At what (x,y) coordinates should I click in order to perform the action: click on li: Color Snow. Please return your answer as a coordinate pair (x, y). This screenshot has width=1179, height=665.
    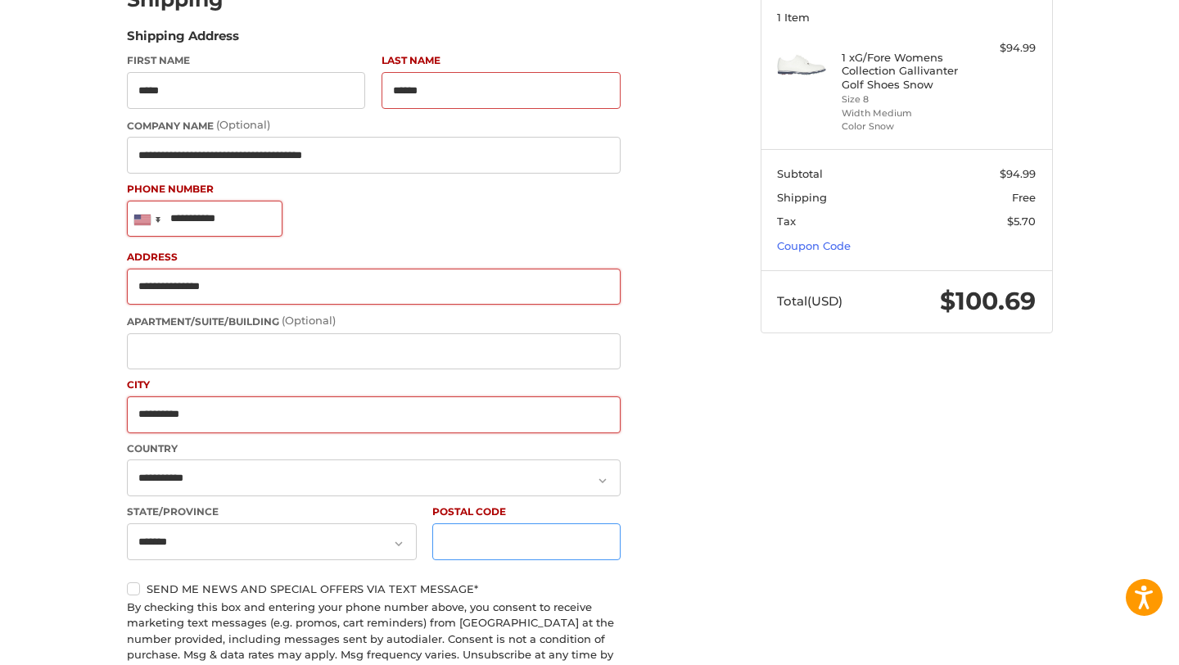
    Looking at the image, I should click on (904, 126).